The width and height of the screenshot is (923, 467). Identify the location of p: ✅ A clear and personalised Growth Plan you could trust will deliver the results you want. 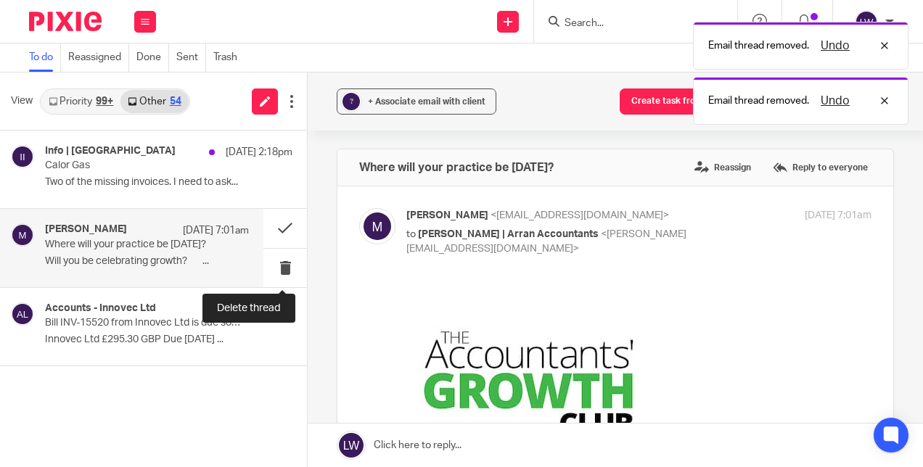
(232, 253).